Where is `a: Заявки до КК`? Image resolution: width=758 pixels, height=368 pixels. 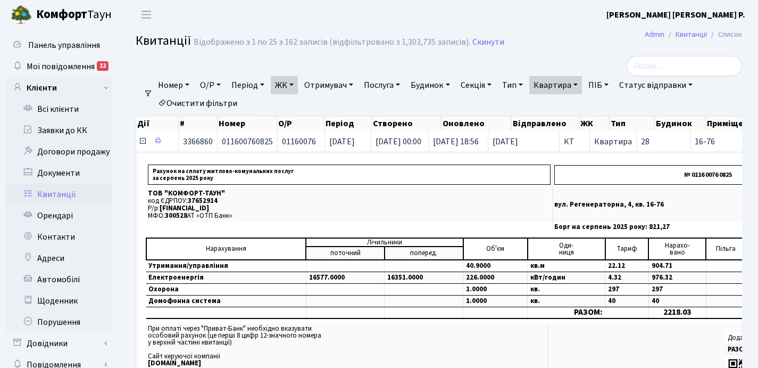
a: Заявки до КК is located at coordinates (59, 130).